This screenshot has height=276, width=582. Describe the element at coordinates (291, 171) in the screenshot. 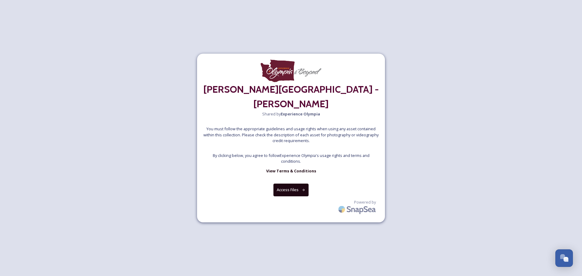

I see `a: View Terms & Conditions` at that location.